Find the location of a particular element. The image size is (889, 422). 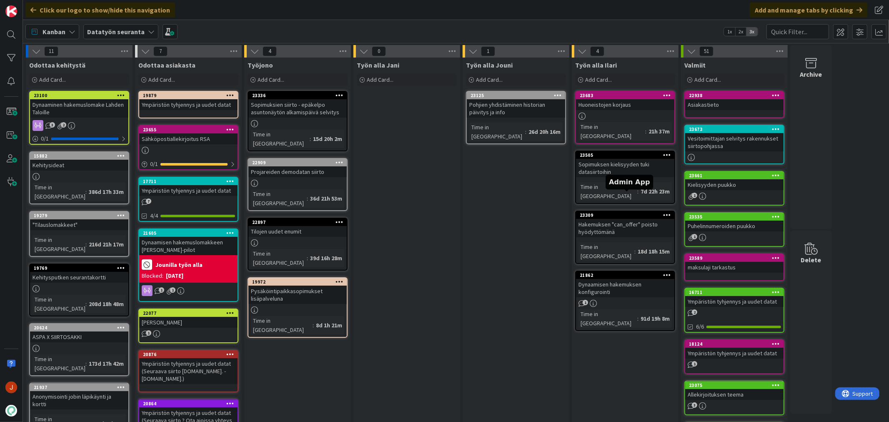

div: 23655 is located at coordinates (188, 130).